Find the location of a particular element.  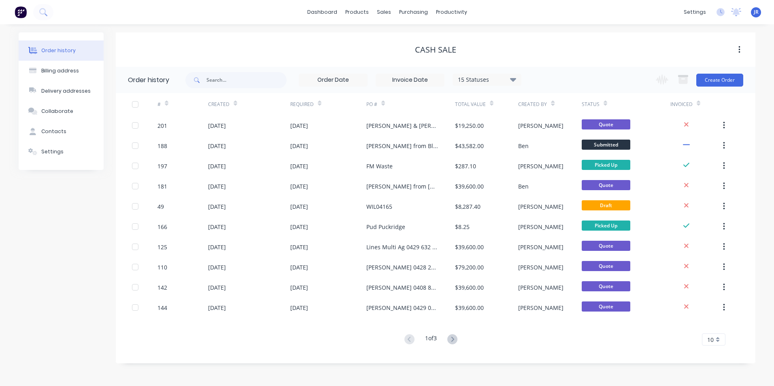

div: 201 is located at coordinates (162, 125).